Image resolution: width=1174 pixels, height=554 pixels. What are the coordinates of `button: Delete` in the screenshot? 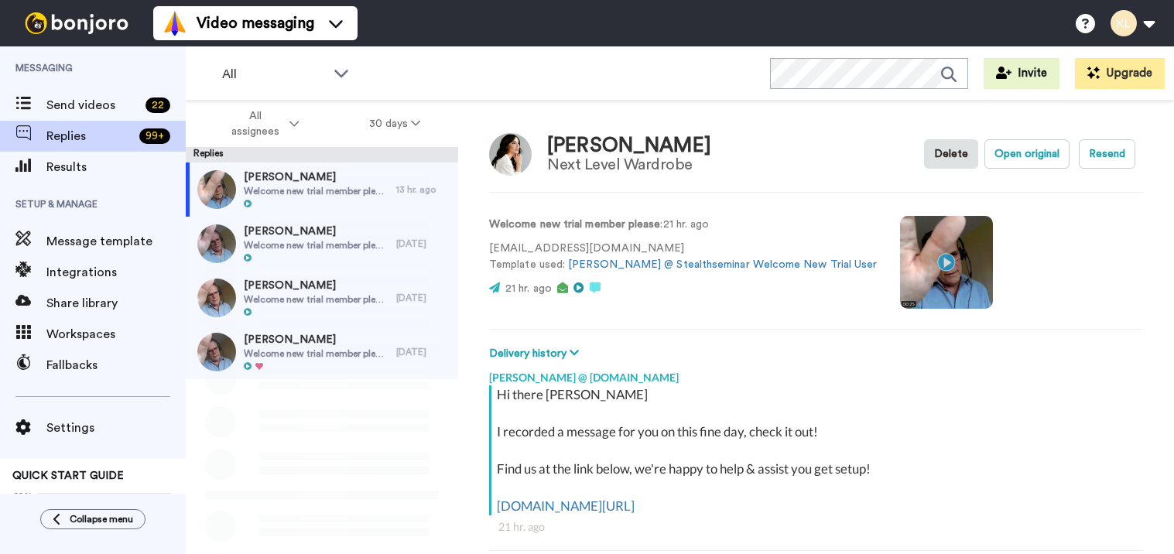 It's located at (951, 154).